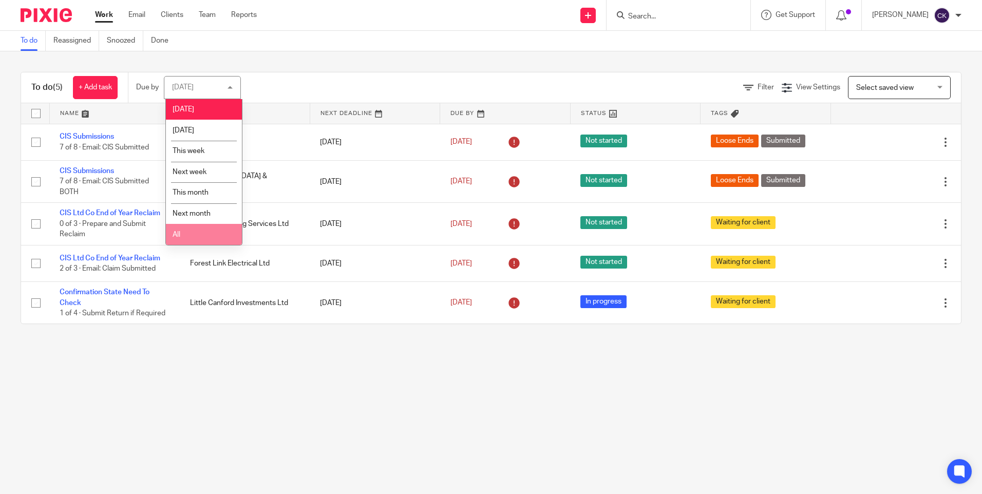  I want to click on span: Next week, so click(190, 172).